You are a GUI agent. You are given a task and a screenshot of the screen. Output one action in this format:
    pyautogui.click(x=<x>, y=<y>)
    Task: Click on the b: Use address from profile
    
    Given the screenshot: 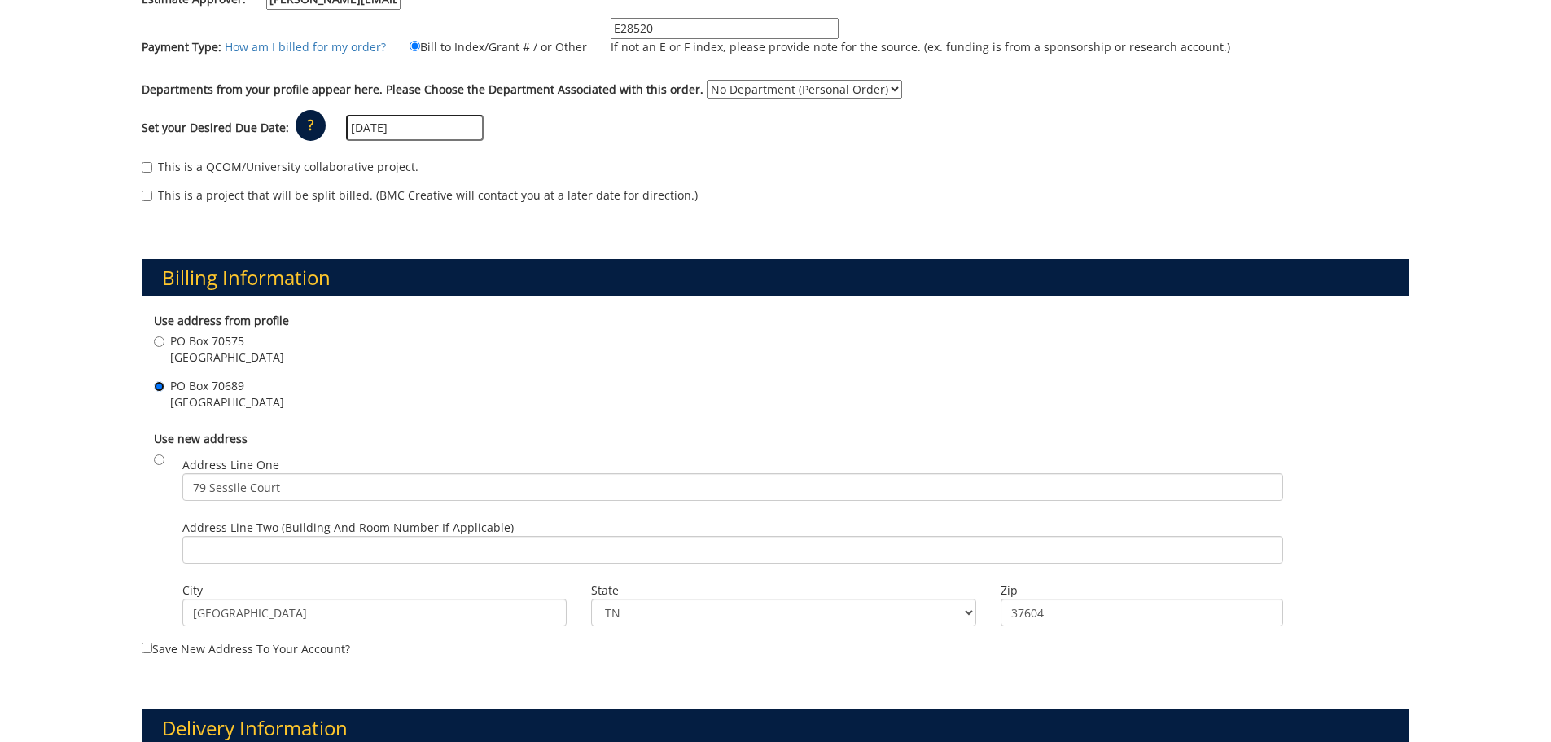 What is the action you would take?
    pyautogui.click(x=222, y=320)
    